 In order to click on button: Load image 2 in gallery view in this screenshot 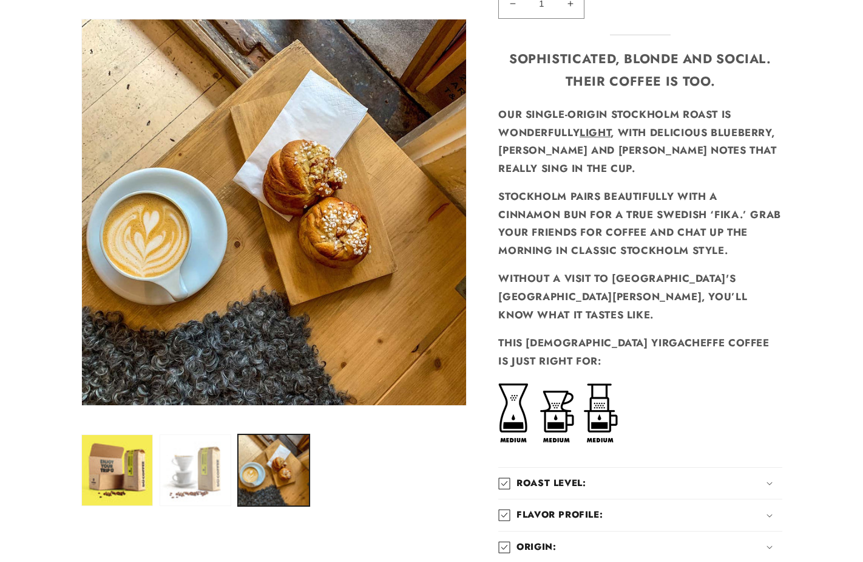, I will do `click(195, 470)`.